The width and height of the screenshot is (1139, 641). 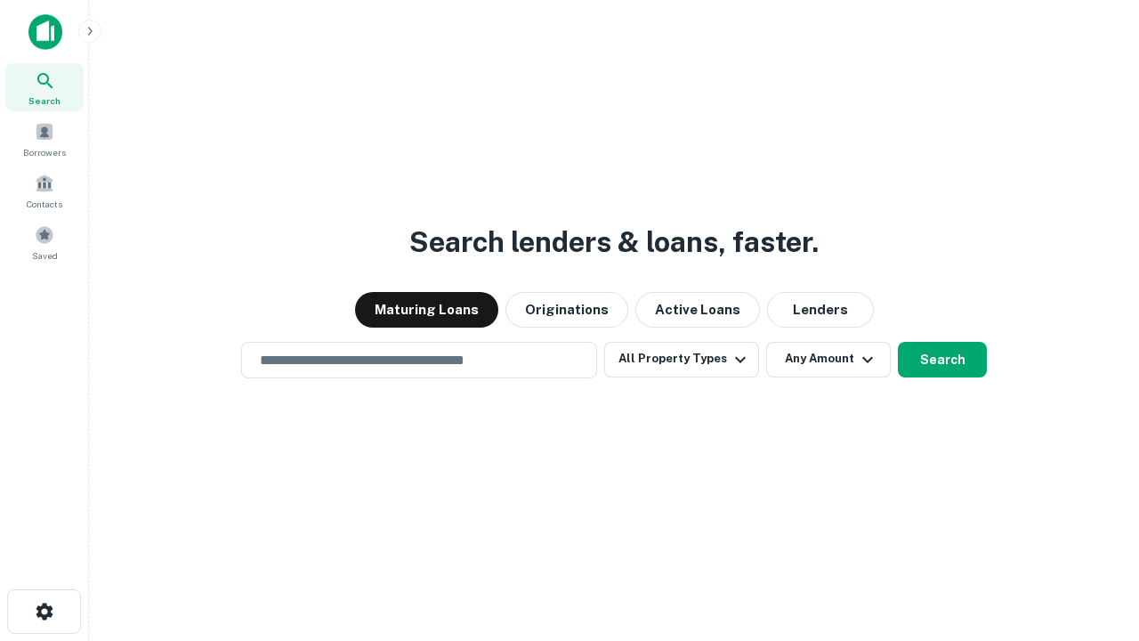 What do you see at coordinates (820, 310) in the screenshot?
I see `button: Lenders` at bounding box center [820, 310].